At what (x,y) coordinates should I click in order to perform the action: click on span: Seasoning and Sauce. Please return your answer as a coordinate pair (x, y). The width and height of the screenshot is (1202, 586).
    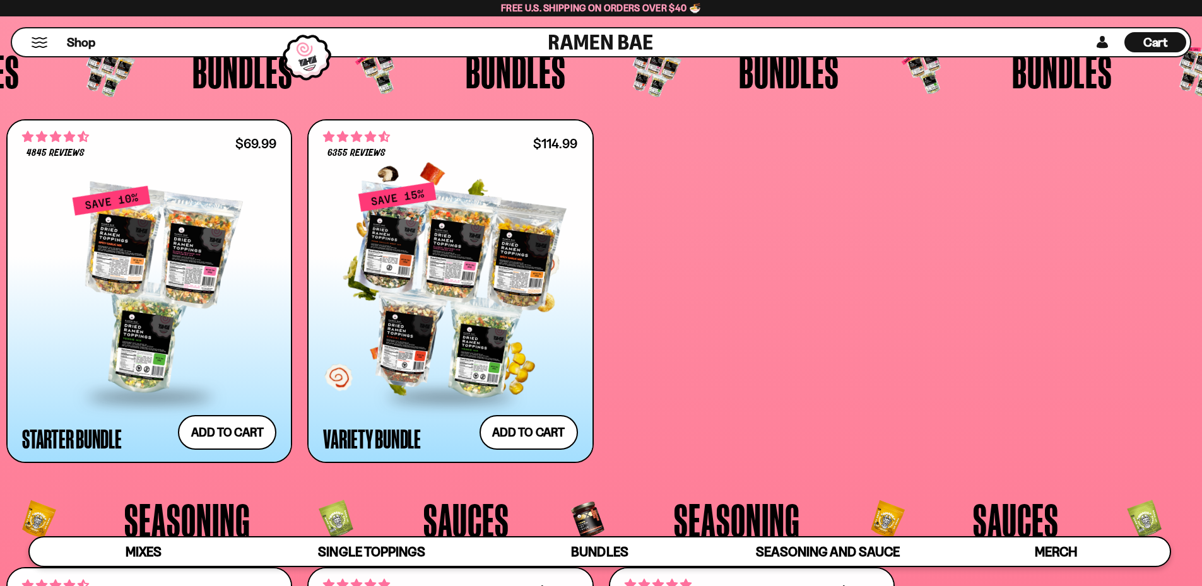
    Looking at the image, I should click on (827, 552).